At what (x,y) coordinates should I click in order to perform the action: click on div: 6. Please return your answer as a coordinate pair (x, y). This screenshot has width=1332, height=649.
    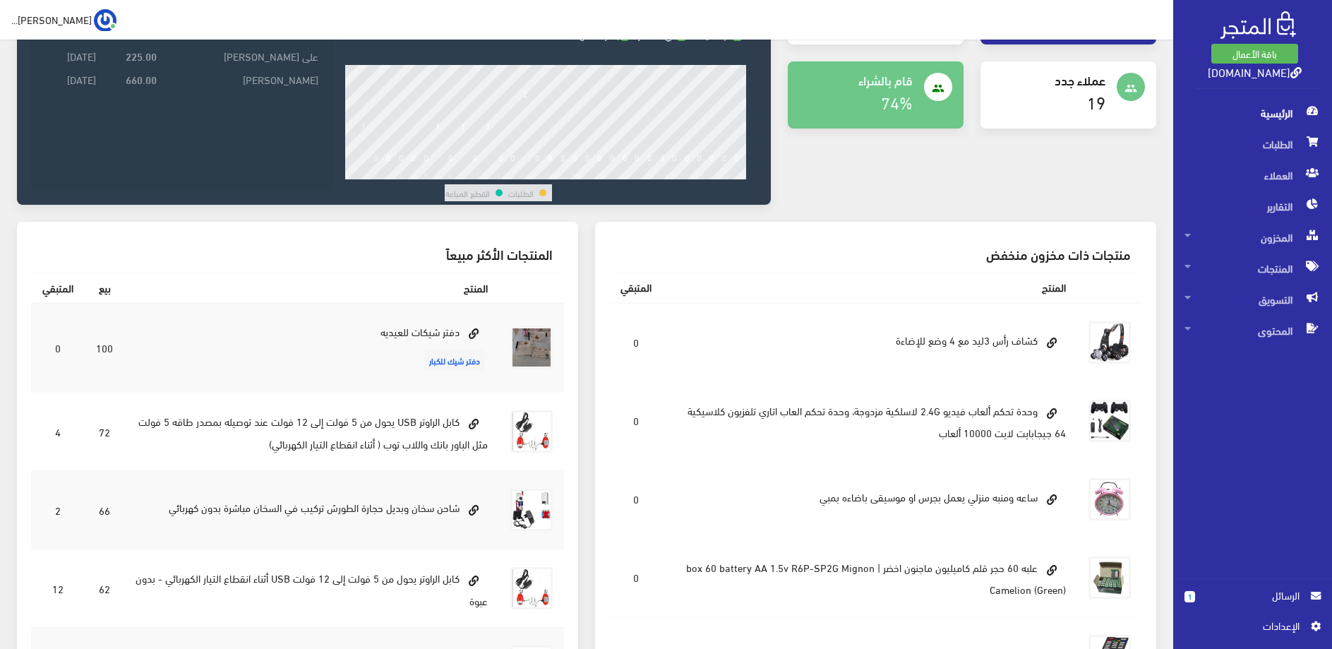
    Looking at the image, I should click on (426, 174).